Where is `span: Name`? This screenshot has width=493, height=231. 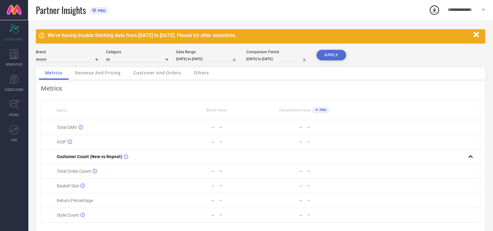 span: Name is located at coordinates (62, 111).